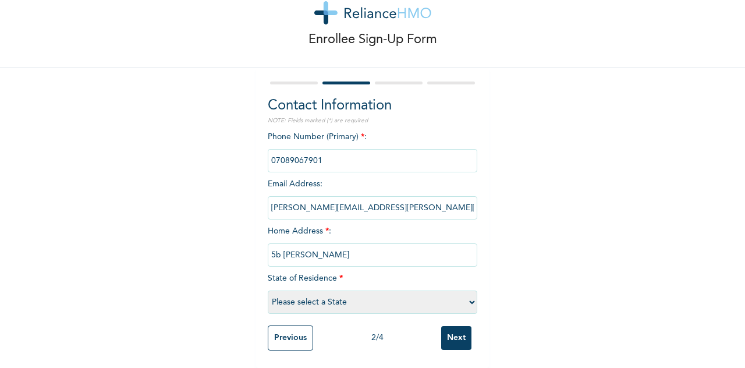  I want to click on span: State of Residence, so click(373, 290).